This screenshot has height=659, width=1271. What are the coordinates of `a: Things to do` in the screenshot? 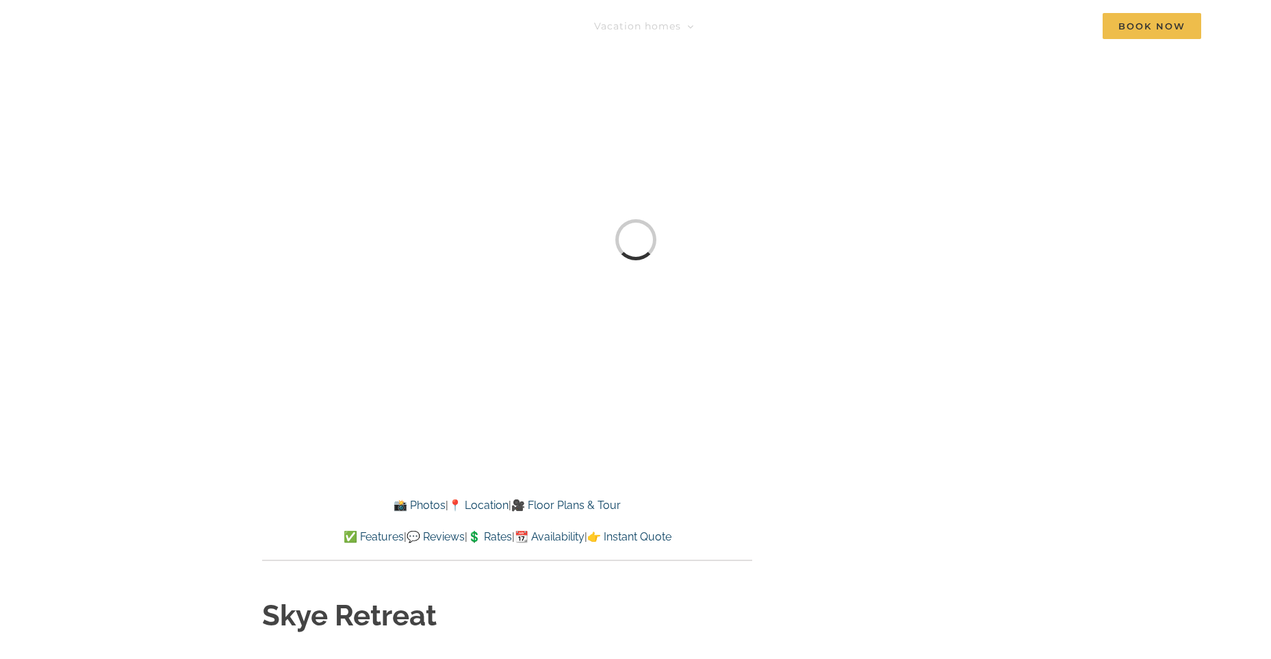 It's located at (765, 26).